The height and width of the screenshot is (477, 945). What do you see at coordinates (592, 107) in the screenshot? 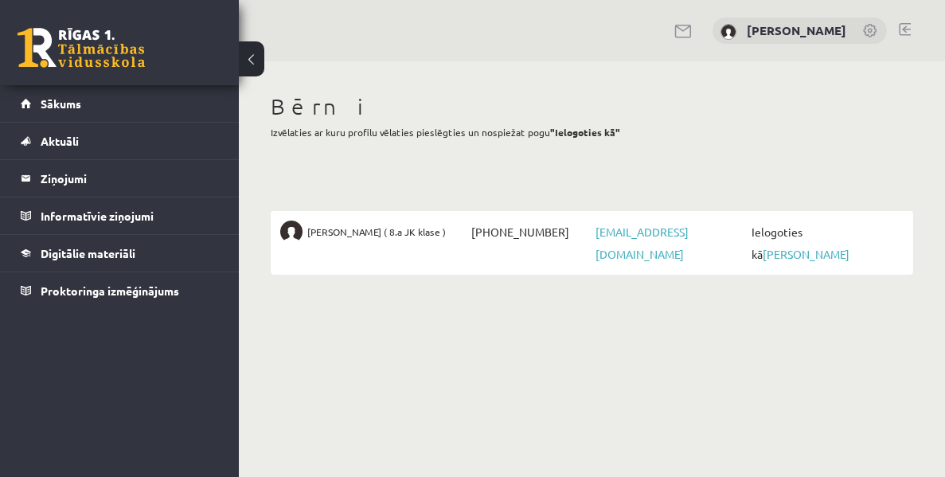
I see `h1: Bērni` at bounding box center [592, 107].